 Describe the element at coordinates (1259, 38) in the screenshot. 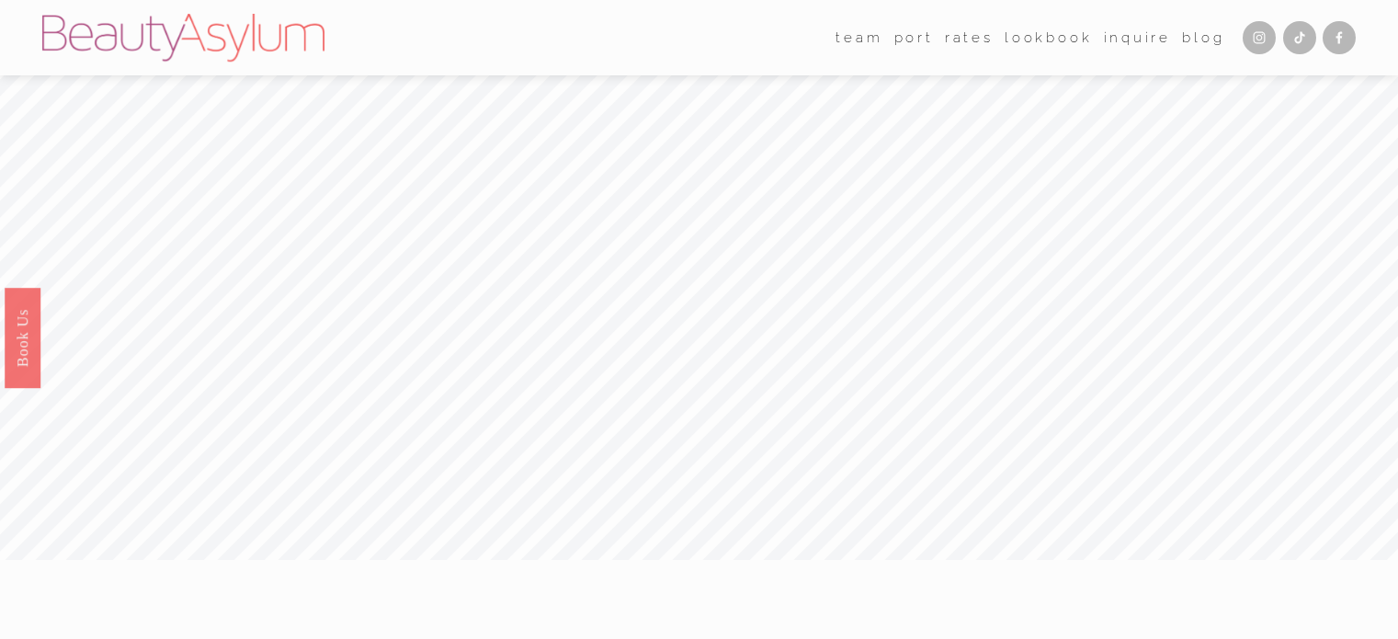

I see `a: Instagram` at that location.